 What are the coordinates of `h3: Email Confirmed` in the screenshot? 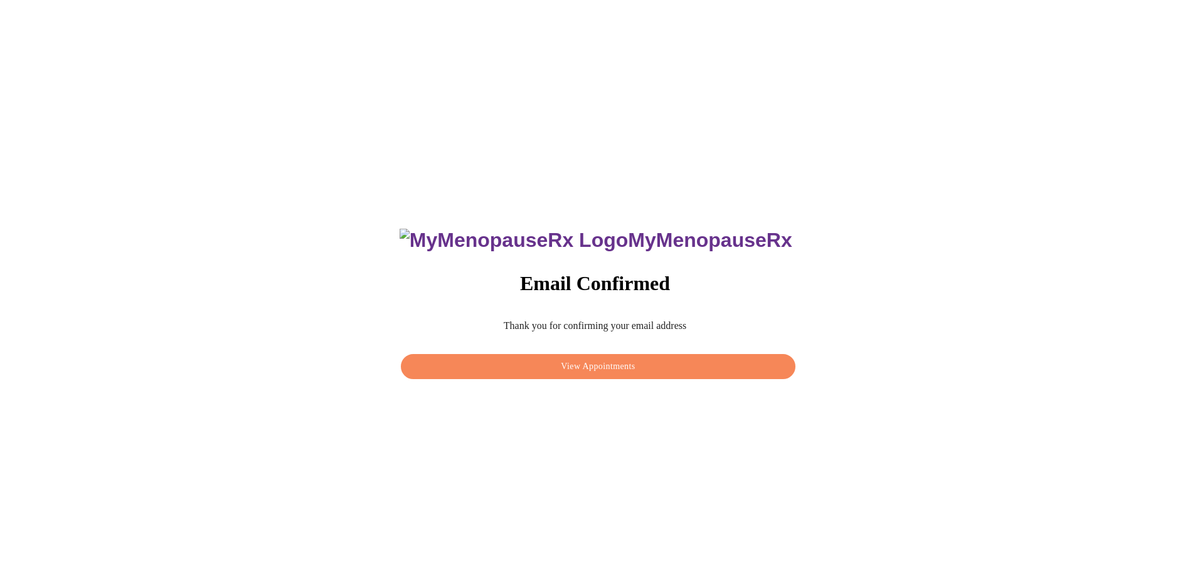 It's located at (594, 283).